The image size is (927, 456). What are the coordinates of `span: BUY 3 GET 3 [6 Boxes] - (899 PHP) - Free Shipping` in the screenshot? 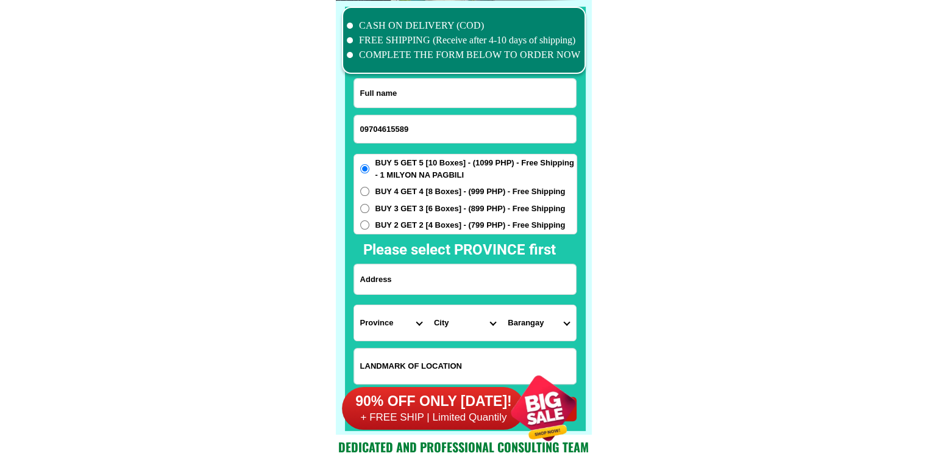 It's located at (471, 209).